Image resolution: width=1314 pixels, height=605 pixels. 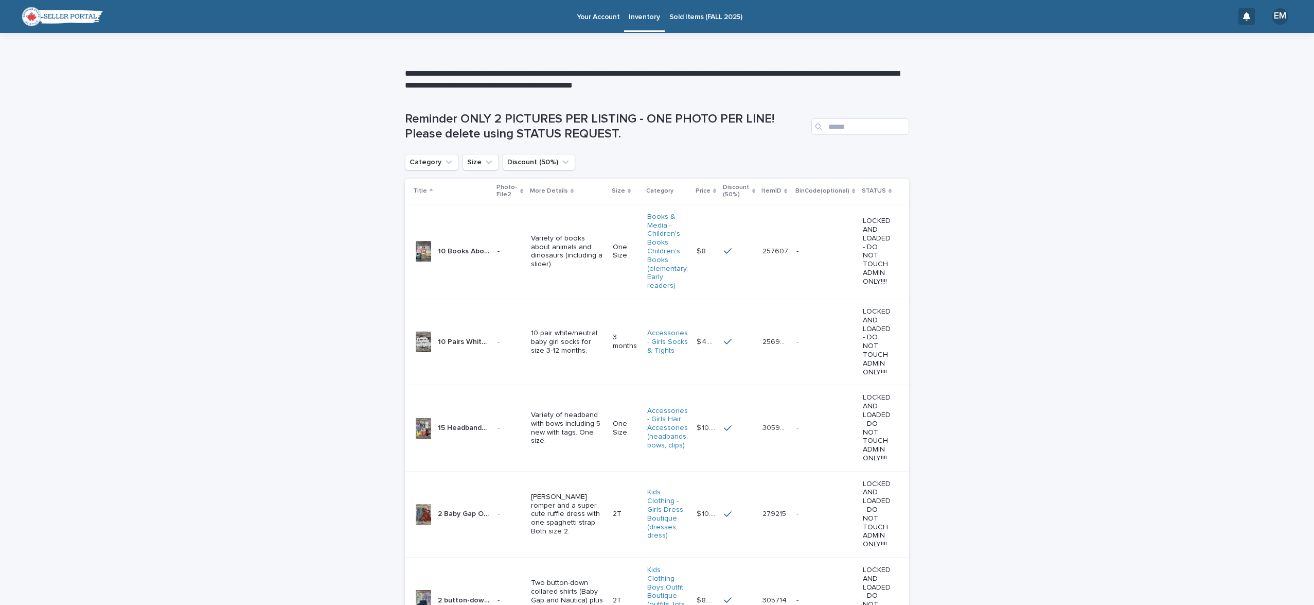 I want to click on p: 305714, so click(x=775, y=599).